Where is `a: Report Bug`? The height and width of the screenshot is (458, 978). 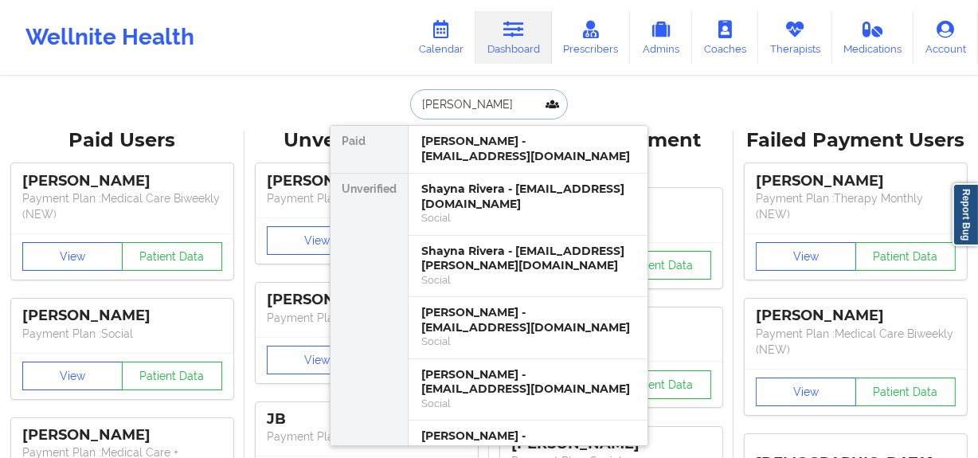
a: Report Bug is located at coordinates (966, 214).